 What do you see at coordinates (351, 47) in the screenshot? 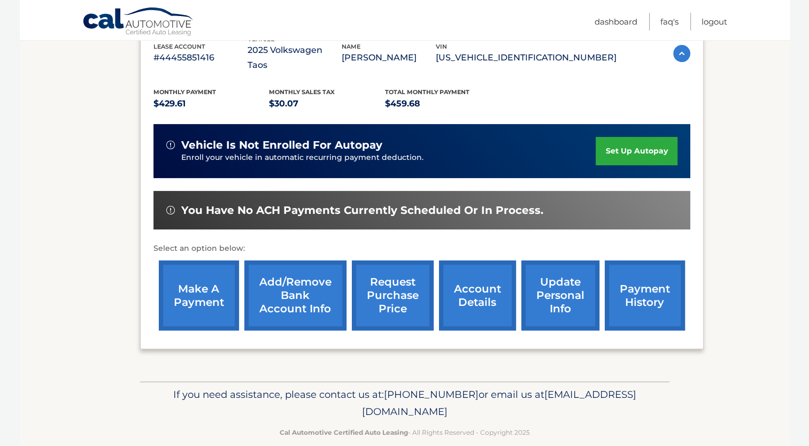
I see `span: name` at bounding box center [351, 47].